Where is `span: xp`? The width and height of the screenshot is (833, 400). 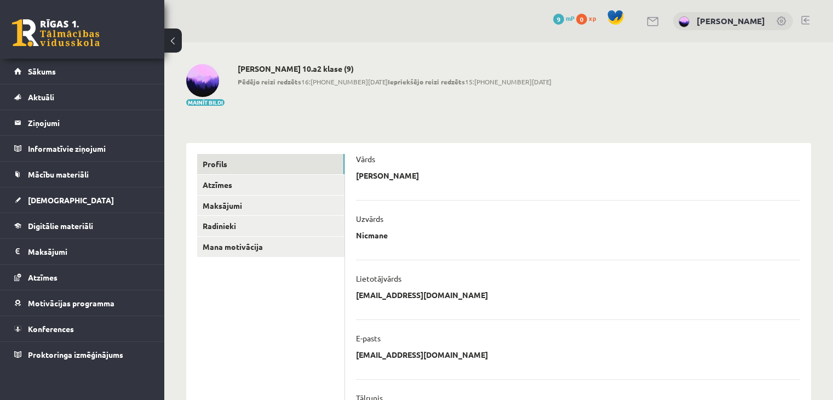
span: xp is located at coordinates (592, 18).